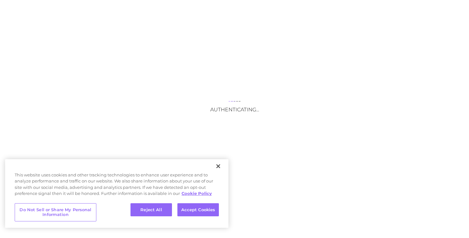 Image resolution: width=469 pixels, height=238 pixels. Describe the element at coordinates (117, 193) in the screenshot. I see `div: Privacy` at that location.